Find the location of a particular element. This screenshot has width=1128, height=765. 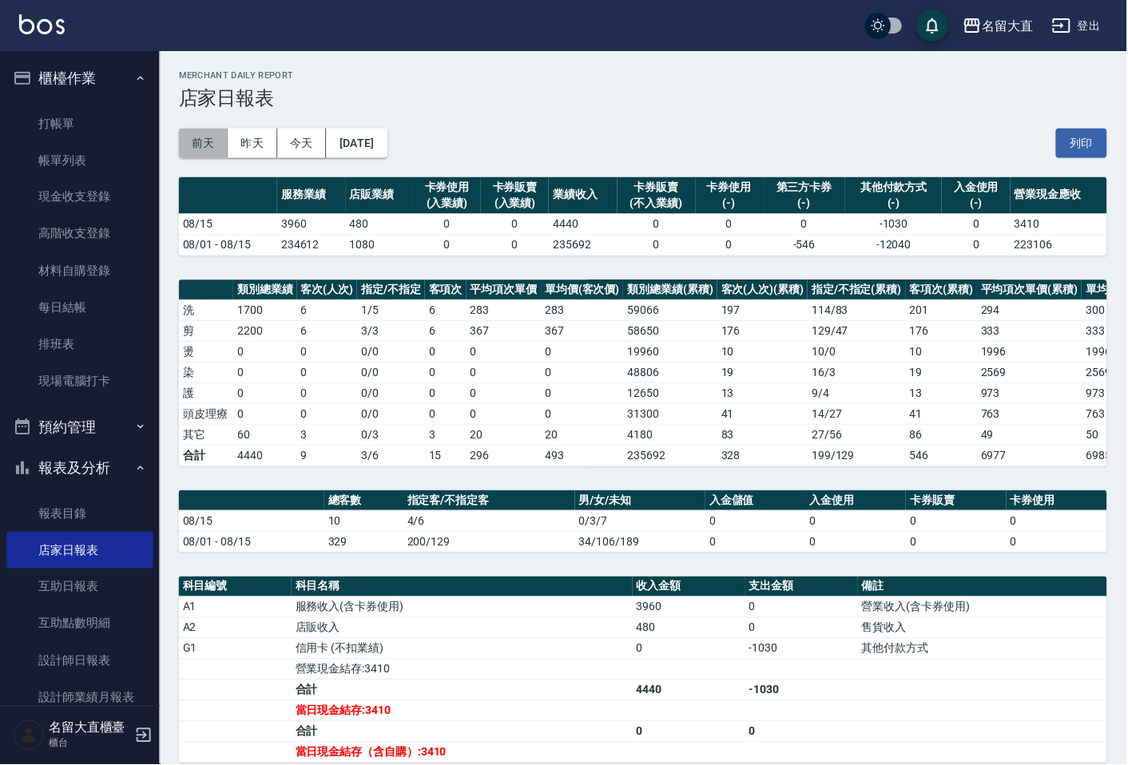

h5: 名留大直櫃臺 is located at coordinates (89, 729).